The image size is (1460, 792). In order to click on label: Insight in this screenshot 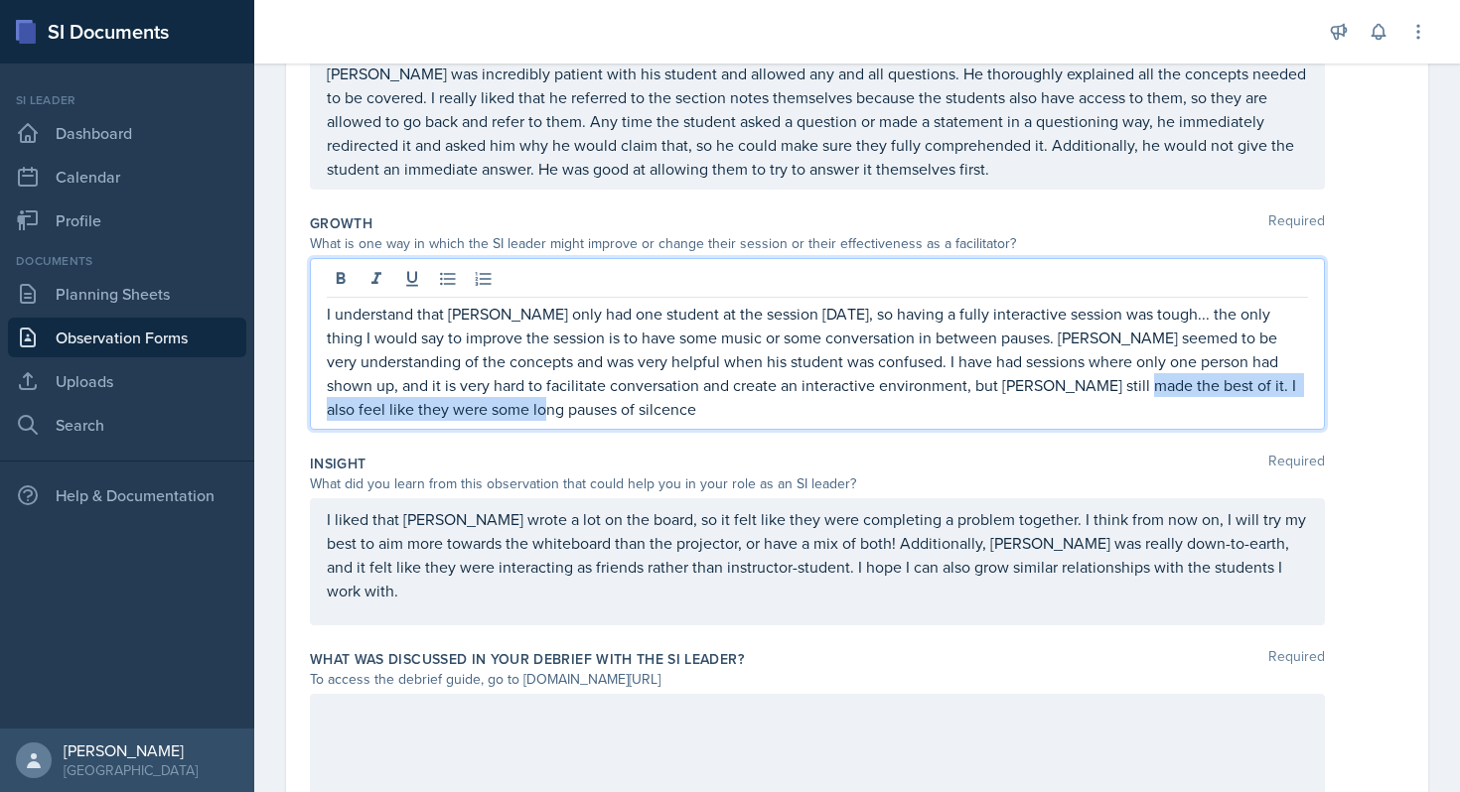, I will do `click(338, 464)`.